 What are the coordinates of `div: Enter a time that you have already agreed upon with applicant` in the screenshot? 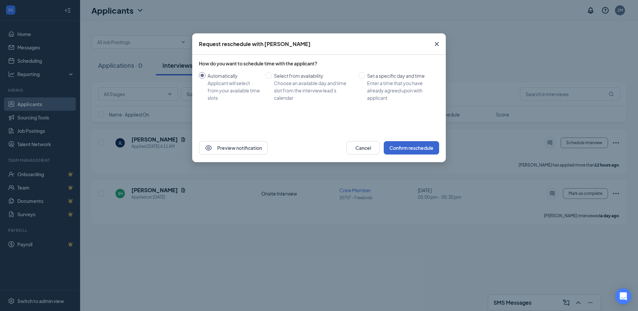 It's located at (400, 90).